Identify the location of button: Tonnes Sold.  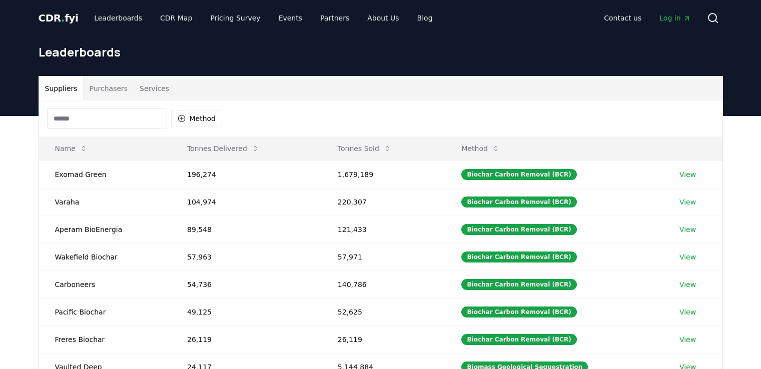
(364, 149).